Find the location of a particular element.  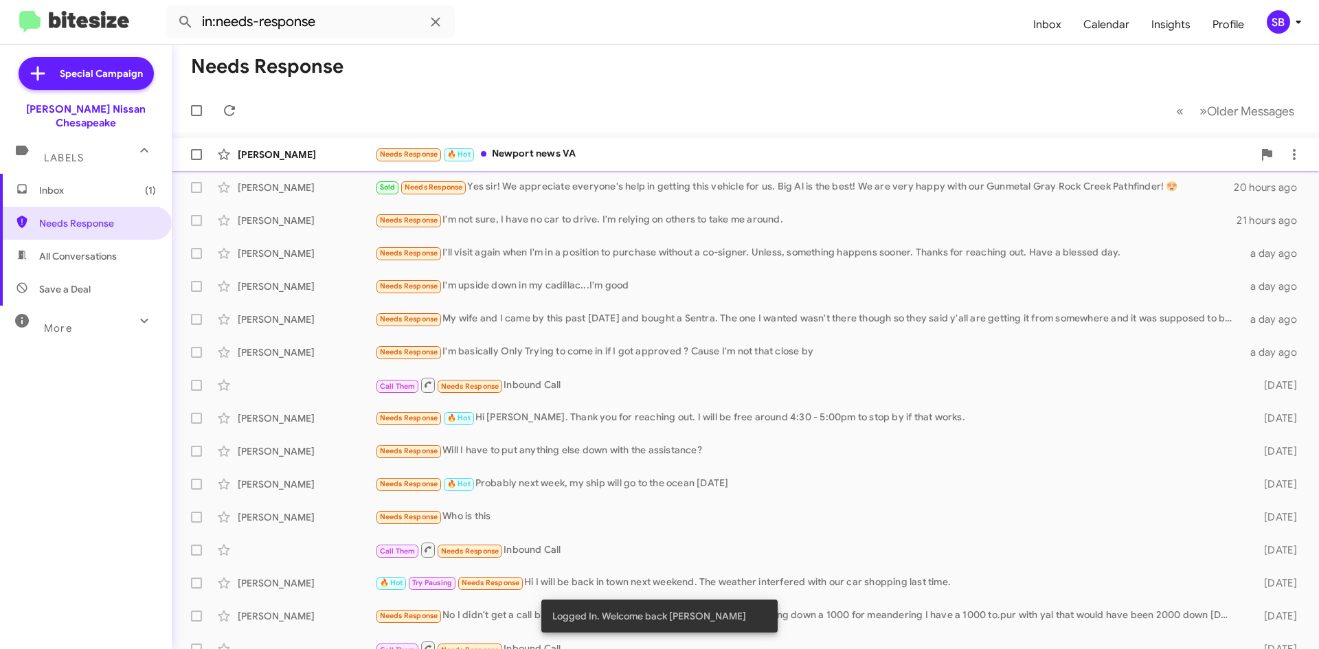

div: Yes sir! We appreciate everyone's help in getting this vehicle for us. Big Al is the best! We are... is located at coordinates (805, 187).